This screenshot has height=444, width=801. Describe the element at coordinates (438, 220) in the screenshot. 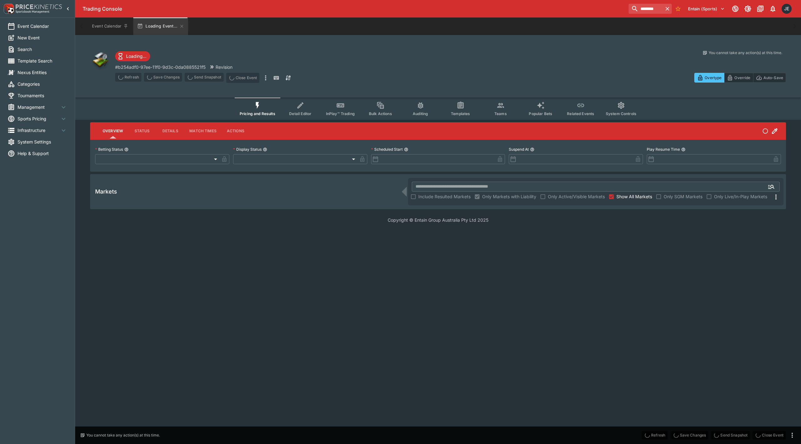

I see `p: Copyright © Entain Group Australia Pty Ltd 2025` at that location.